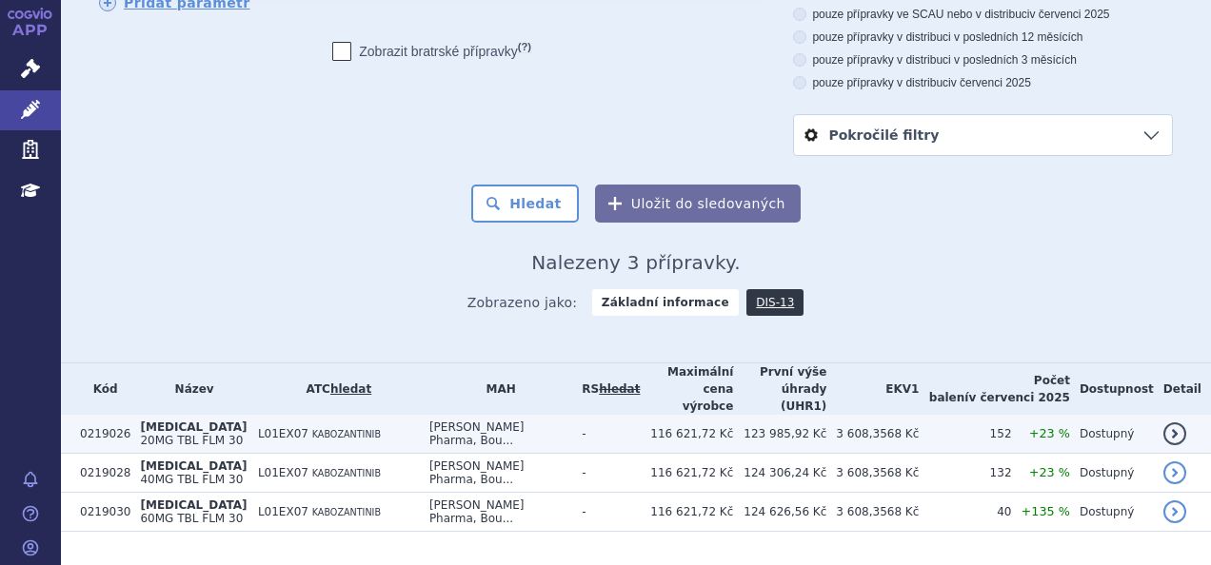 The height and width of the screenshot is (565, 1211). I want to click on th: RS, so click(605, 389).